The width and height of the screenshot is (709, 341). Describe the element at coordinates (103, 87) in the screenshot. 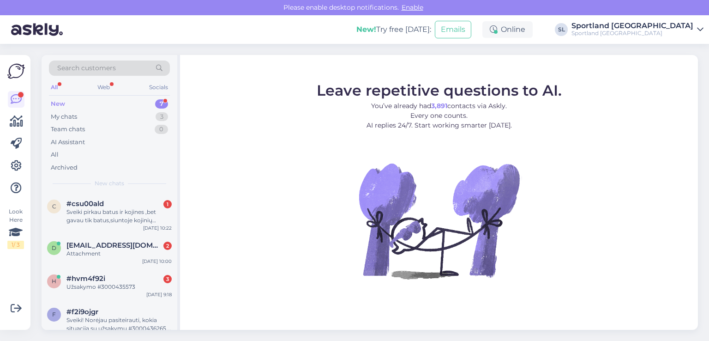

I see `div: Web` at that location.